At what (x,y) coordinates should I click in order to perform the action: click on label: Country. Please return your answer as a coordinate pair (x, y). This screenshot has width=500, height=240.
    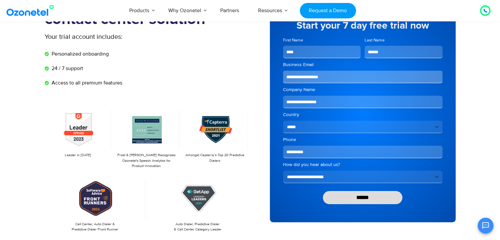
    Looking at the image, I should click on (363, 115).